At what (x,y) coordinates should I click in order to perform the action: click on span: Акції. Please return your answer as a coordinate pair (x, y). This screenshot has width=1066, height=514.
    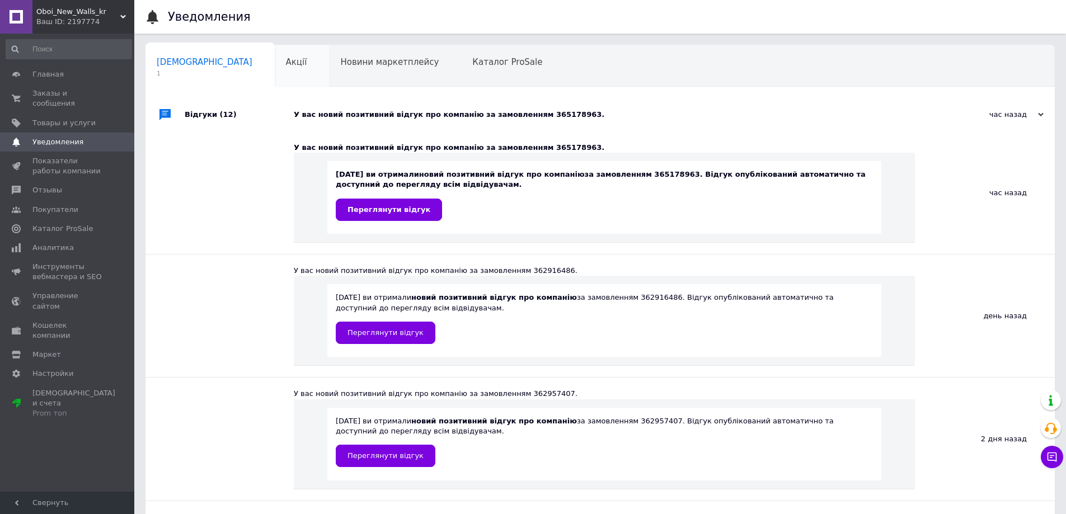
    Looking at the image, I should click on (297, 62).